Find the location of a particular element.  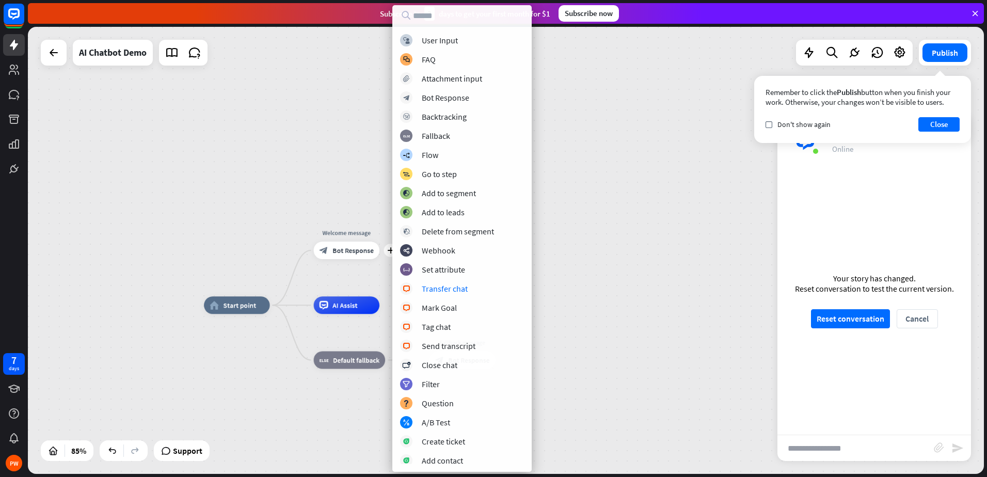

div: Bot Response is located at coordinates (445, 98).